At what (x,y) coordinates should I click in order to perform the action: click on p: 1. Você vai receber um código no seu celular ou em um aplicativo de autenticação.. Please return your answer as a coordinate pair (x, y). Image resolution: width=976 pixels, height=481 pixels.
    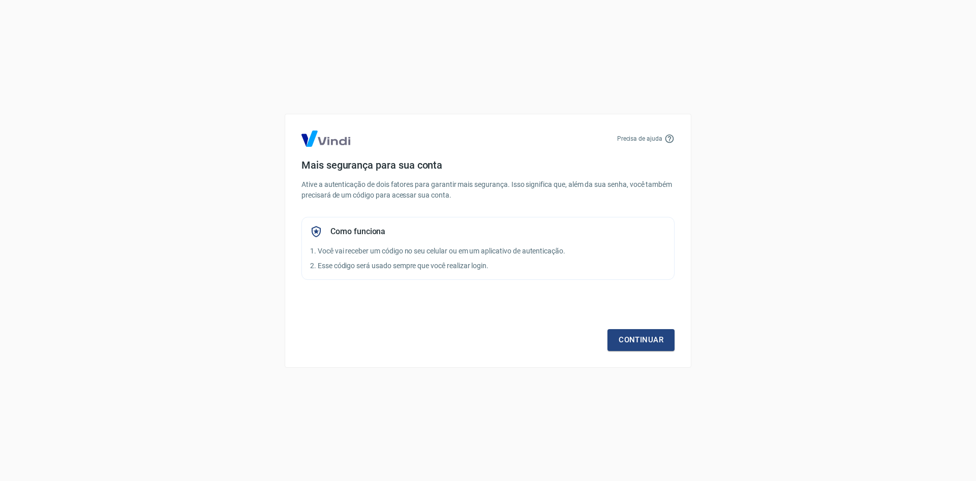
    Looking at the image, I should click on (488, 251).